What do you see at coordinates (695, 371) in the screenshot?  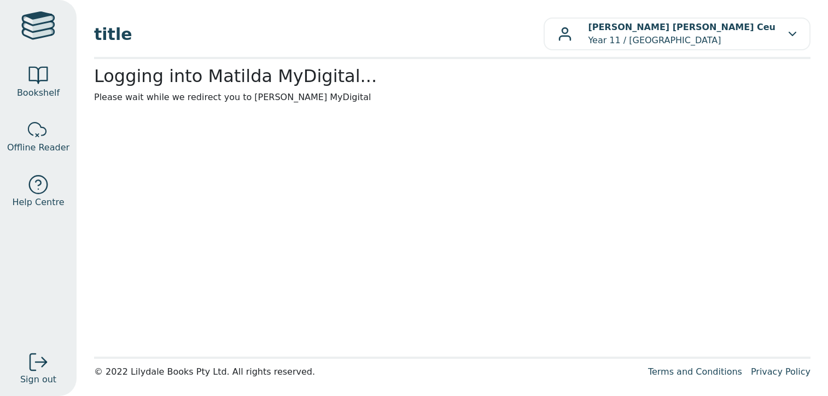 I see `a: Terms and Conditions` at bounding box center [695, 371].